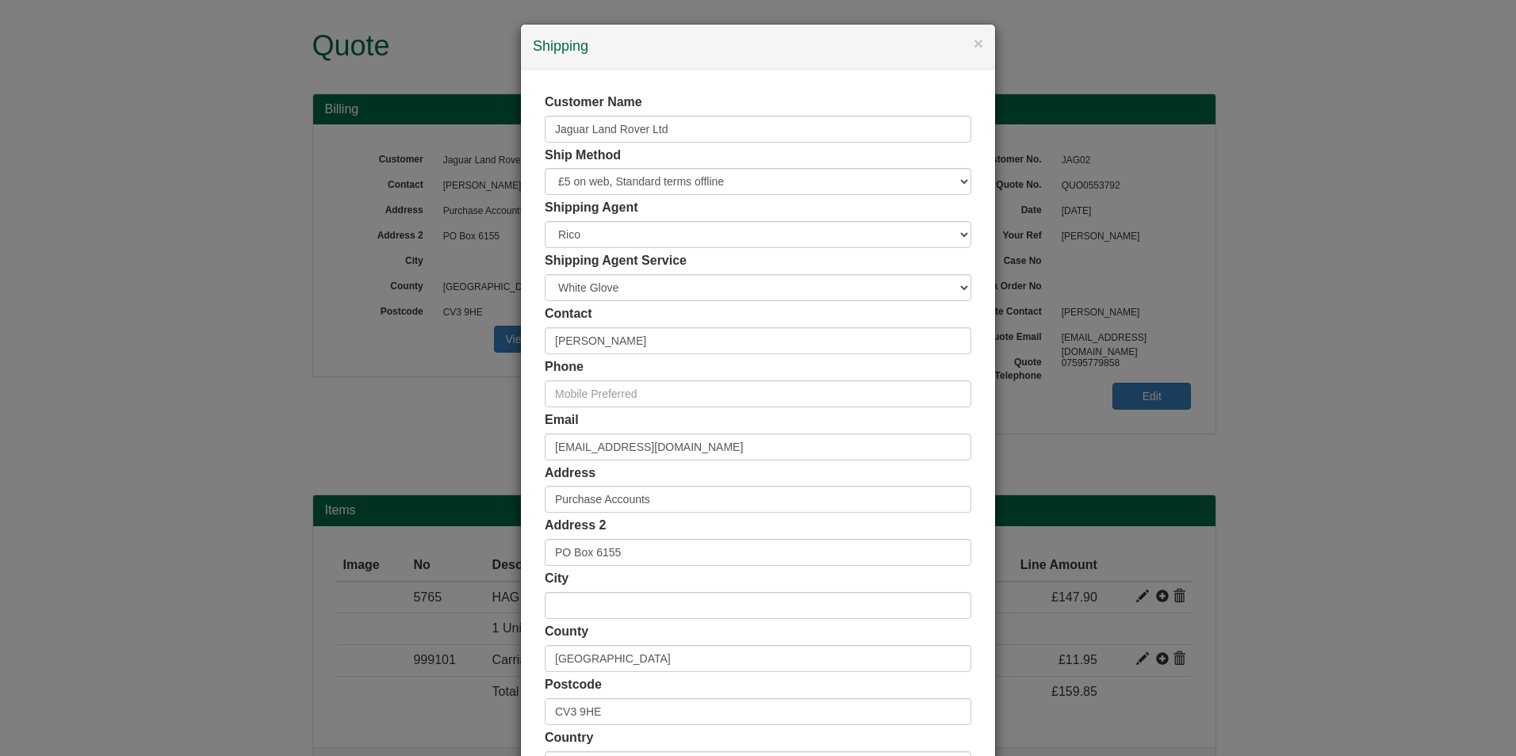  I want to click on label: Phone, so click(564, 367).